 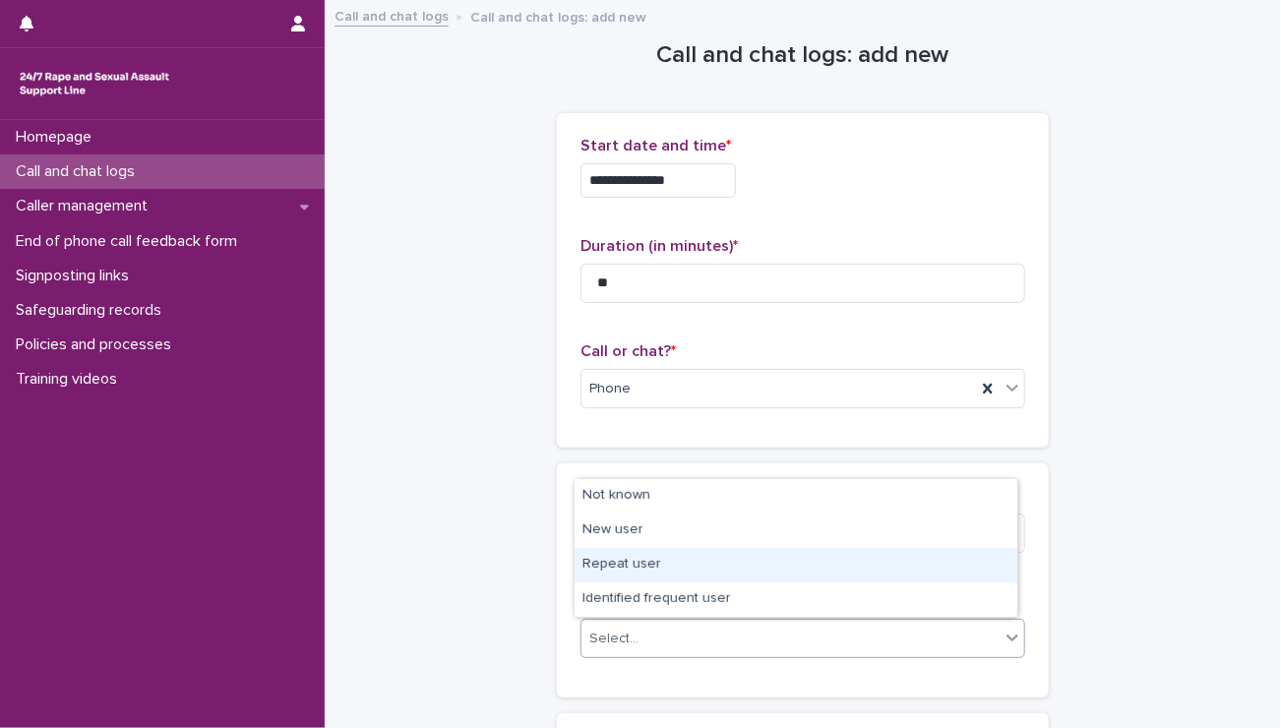 I want to click on div: Not known, so click(x=796, y=496).